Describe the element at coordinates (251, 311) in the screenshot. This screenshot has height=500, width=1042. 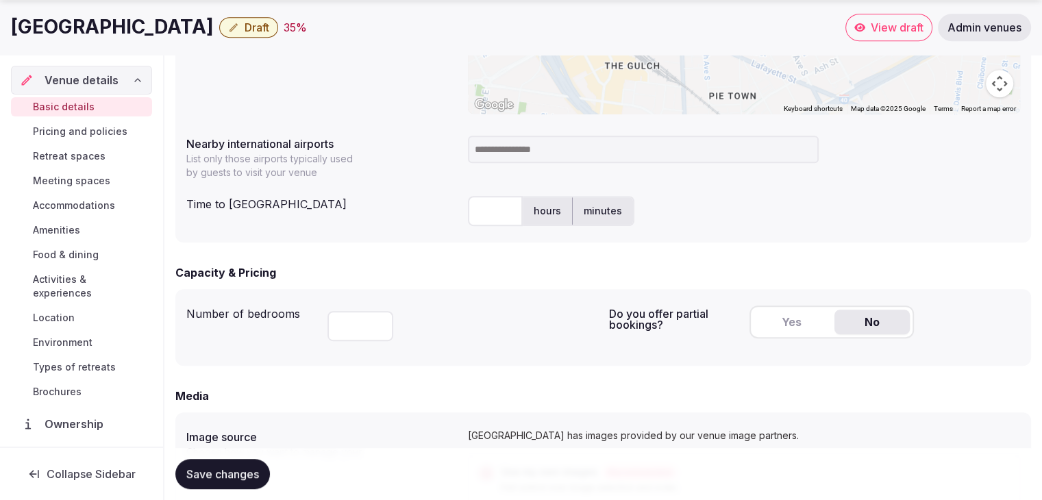
I see `div: Number of bedrooms` at that location.